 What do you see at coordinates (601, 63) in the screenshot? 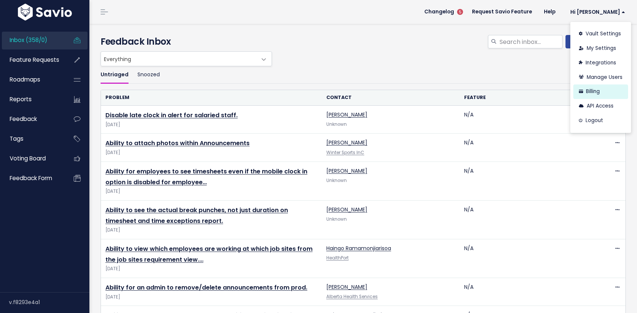
I see `a: Integrations` at bounding box center [601, 63].